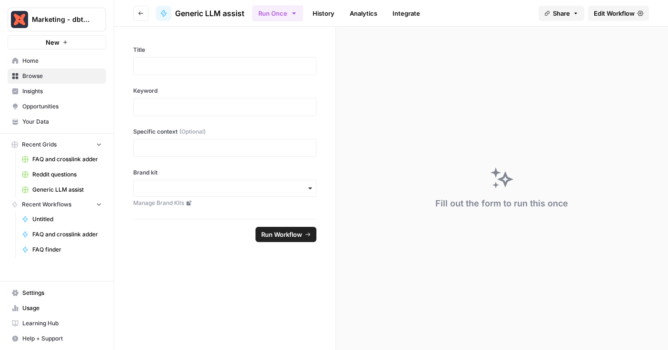 This screenshot has height=350, width=668. What do you see at coordinates (57, 145) in the screenshot?
I see `button: Recent Grids` at bounding box center [57, 145].